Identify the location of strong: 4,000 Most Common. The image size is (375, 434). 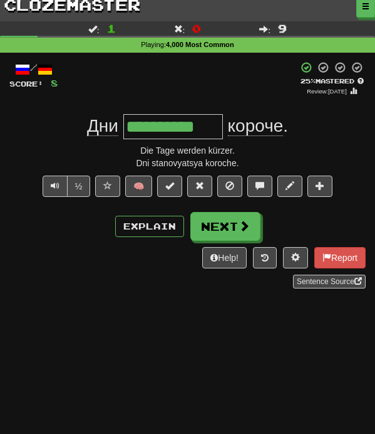
(200, 44).